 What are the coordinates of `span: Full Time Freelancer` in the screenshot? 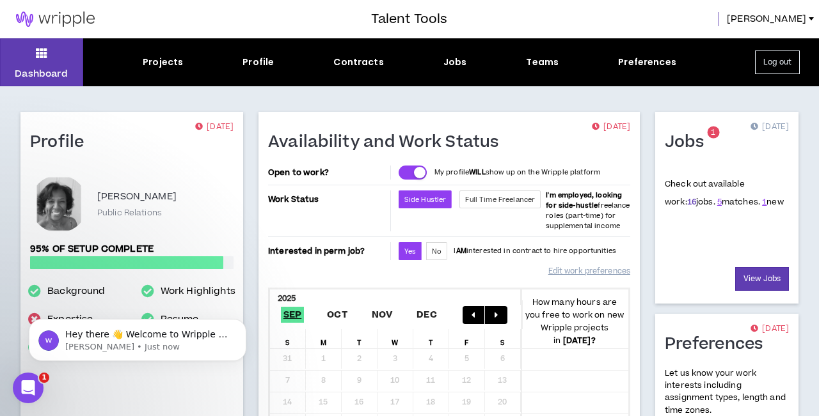 It's located at (499, 200).